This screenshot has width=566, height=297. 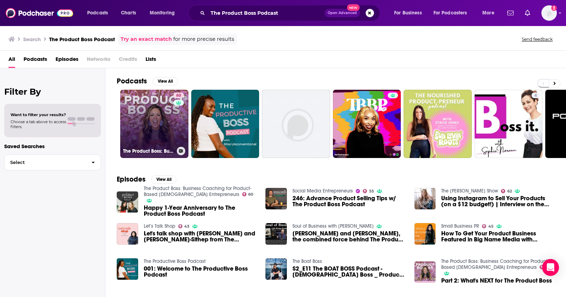 What do you see at coordinates (184, 226) in the screenshot?
I see `a: 43` at bounding box center [184, 226].